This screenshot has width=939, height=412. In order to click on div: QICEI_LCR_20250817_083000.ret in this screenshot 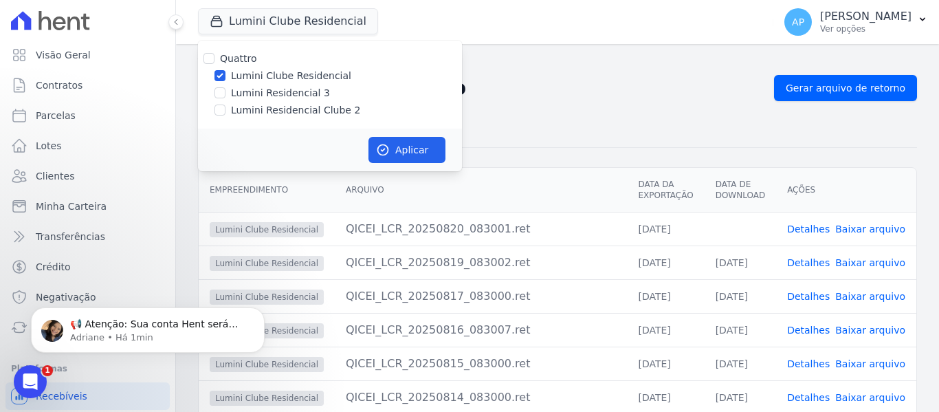, I will do `click(481, 296)`.